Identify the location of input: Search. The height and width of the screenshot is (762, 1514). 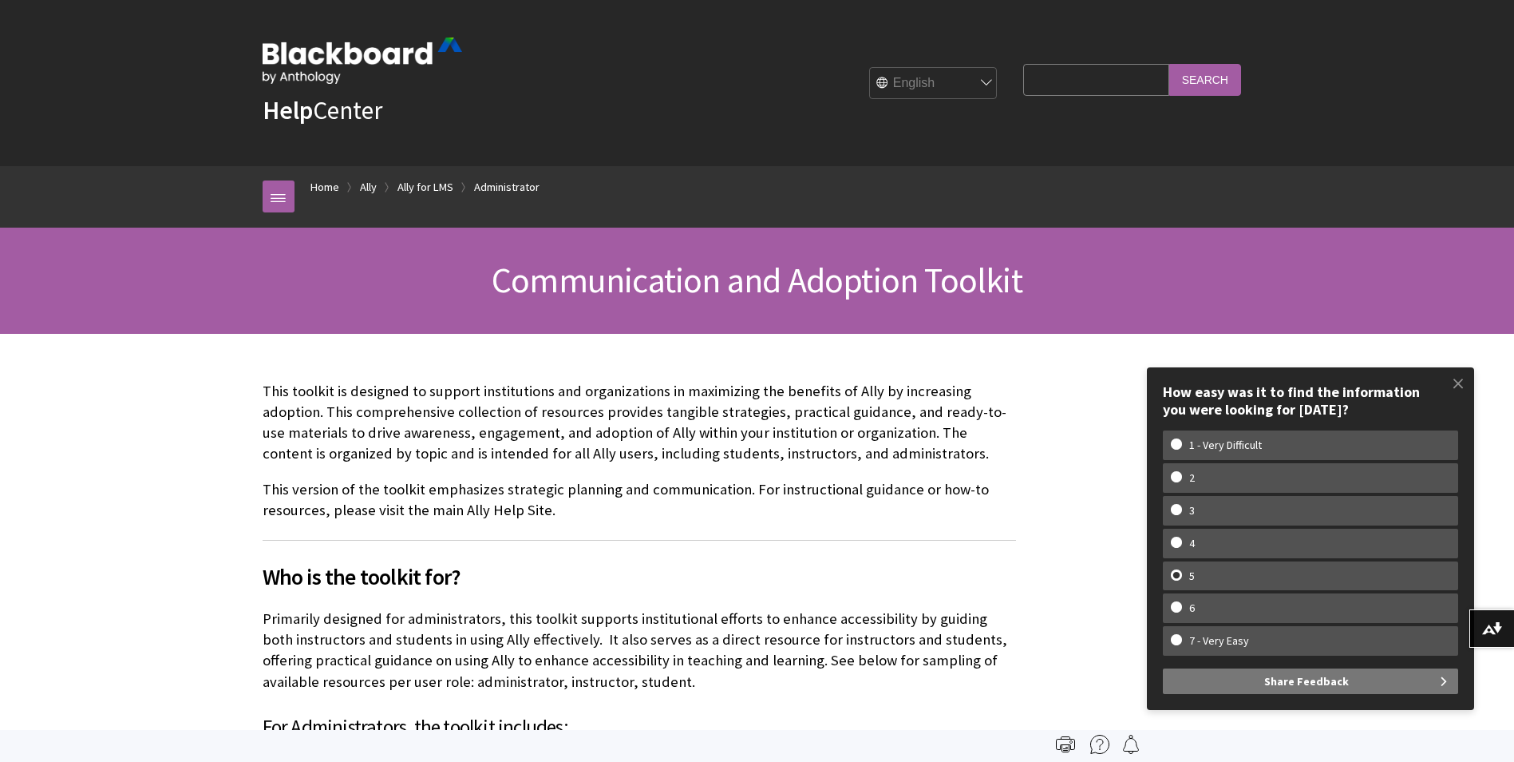
(1205, 79).